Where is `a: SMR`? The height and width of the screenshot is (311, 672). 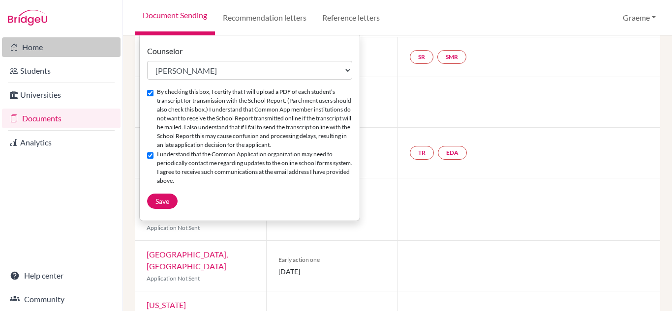
a: SMR is located at coordinates (451, 57).